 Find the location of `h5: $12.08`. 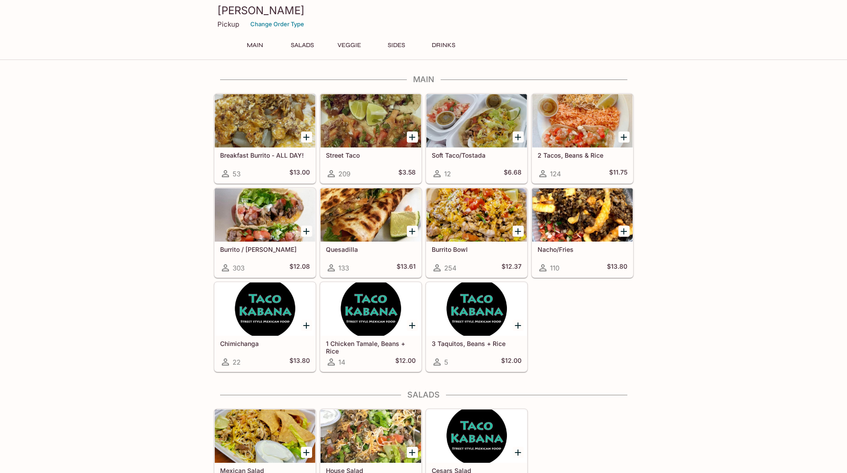

h5: $12.08 is located at coordinates (300, 268).